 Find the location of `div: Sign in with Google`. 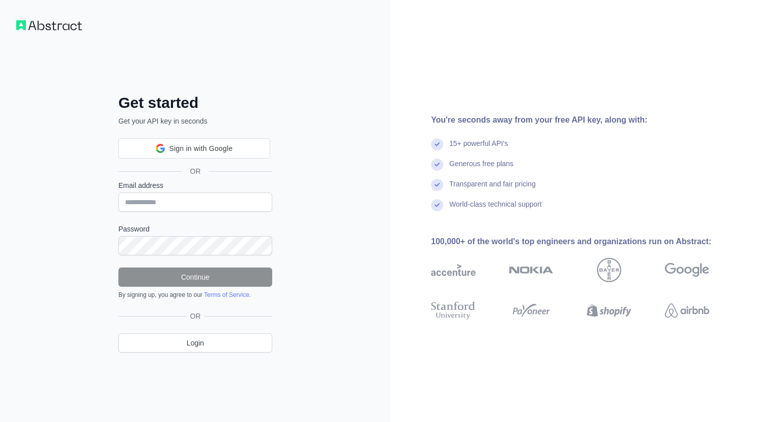

div: Sign in with Google is located at coordinates (194, 148).